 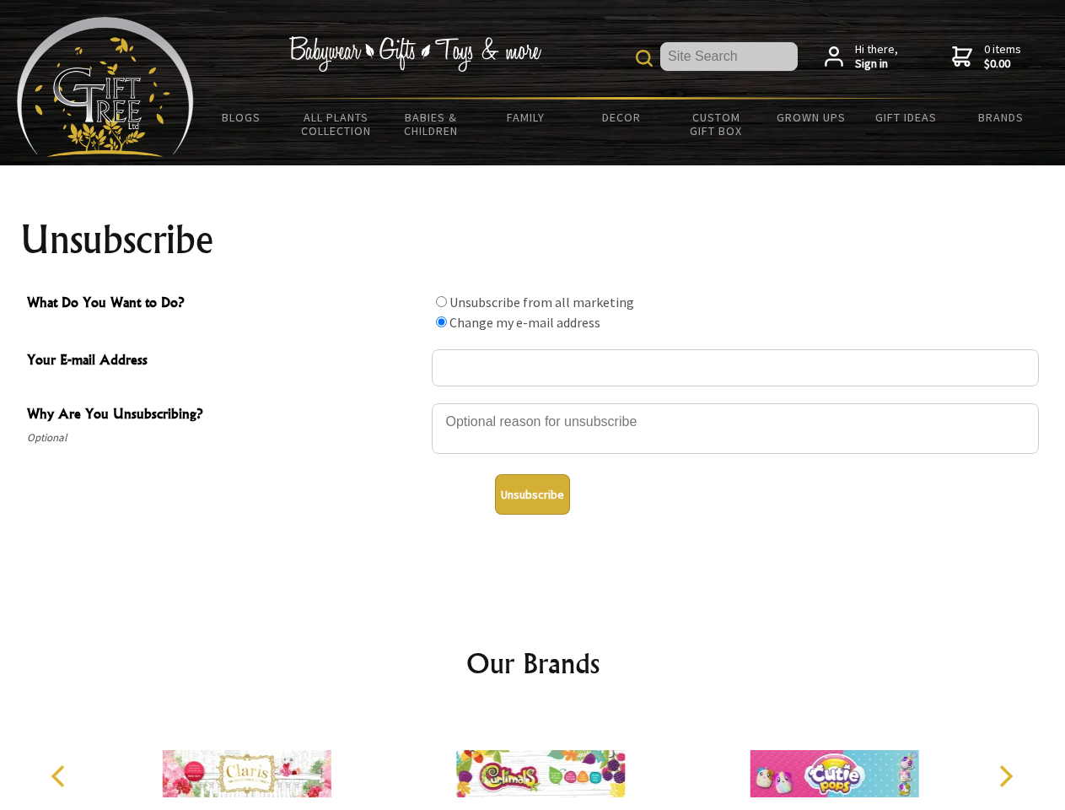 What do you see at coordinates (735, 368) in the screenshot?
I see `input: Your E-mail Address` at bounding box center [735, 368].